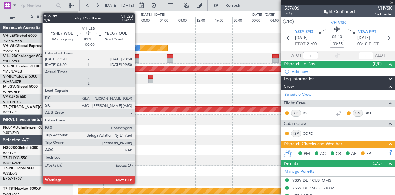 This screenshot has width=395, height=195. Describe the element at coordinates (288, 22) in the screenshot. I see `button: UTC` at that location.